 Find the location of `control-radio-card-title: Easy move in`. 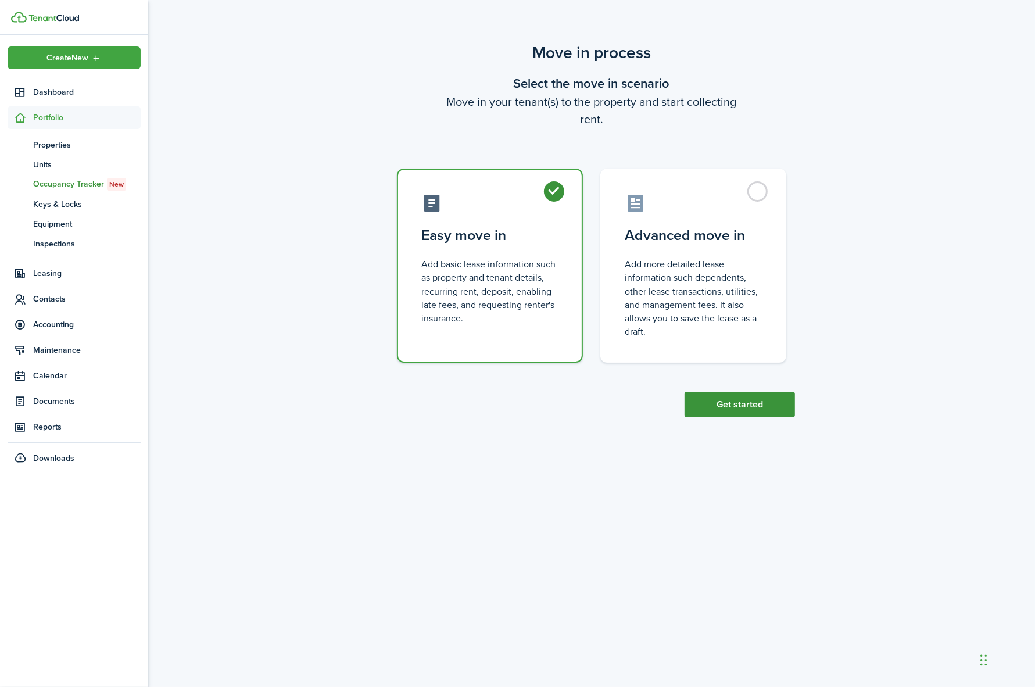

control-radio-card-title: Easy move in is located at coordinates (490, 235).